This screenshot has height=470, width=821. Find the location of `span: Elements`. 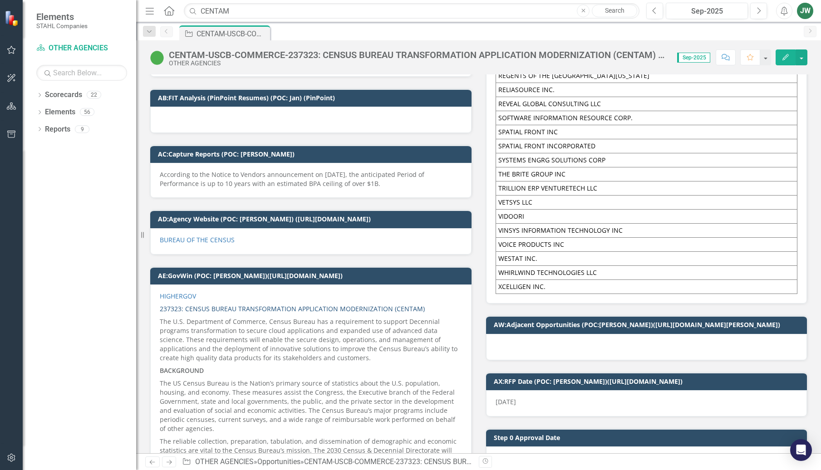

span: Elements is located at coordinates (62, 17).